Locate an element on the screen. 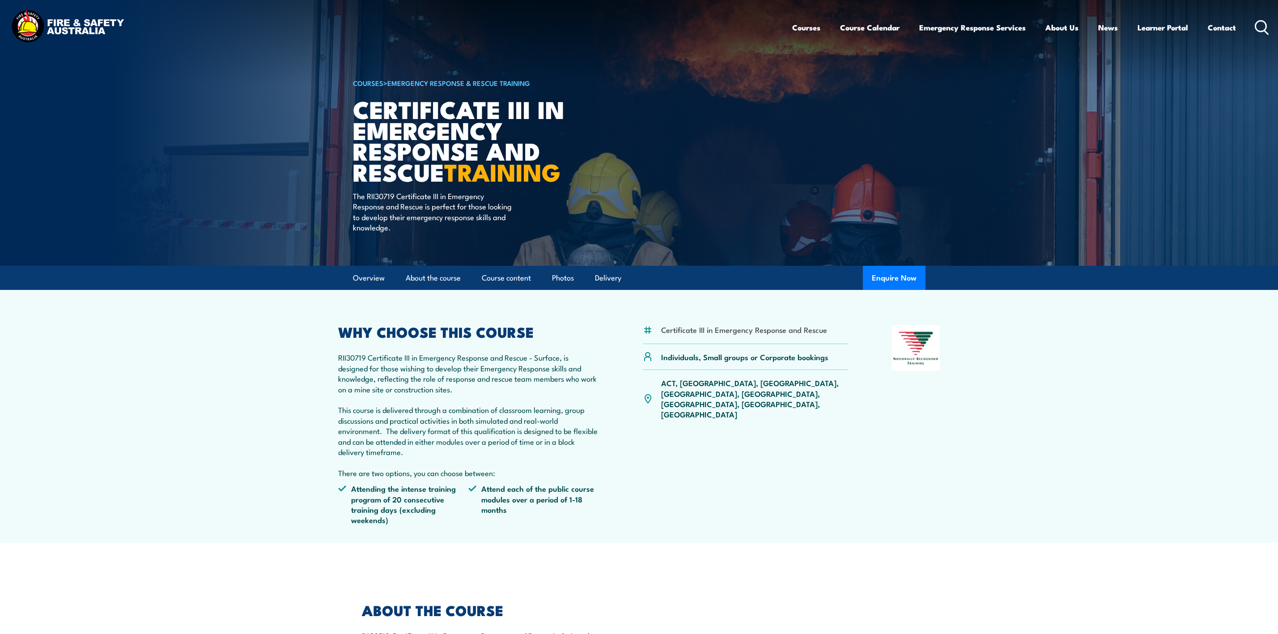 The width and height of the screenshot is (1278, 634). img: Nationally Recognised Training logo. is located at coordinates (916, 348).